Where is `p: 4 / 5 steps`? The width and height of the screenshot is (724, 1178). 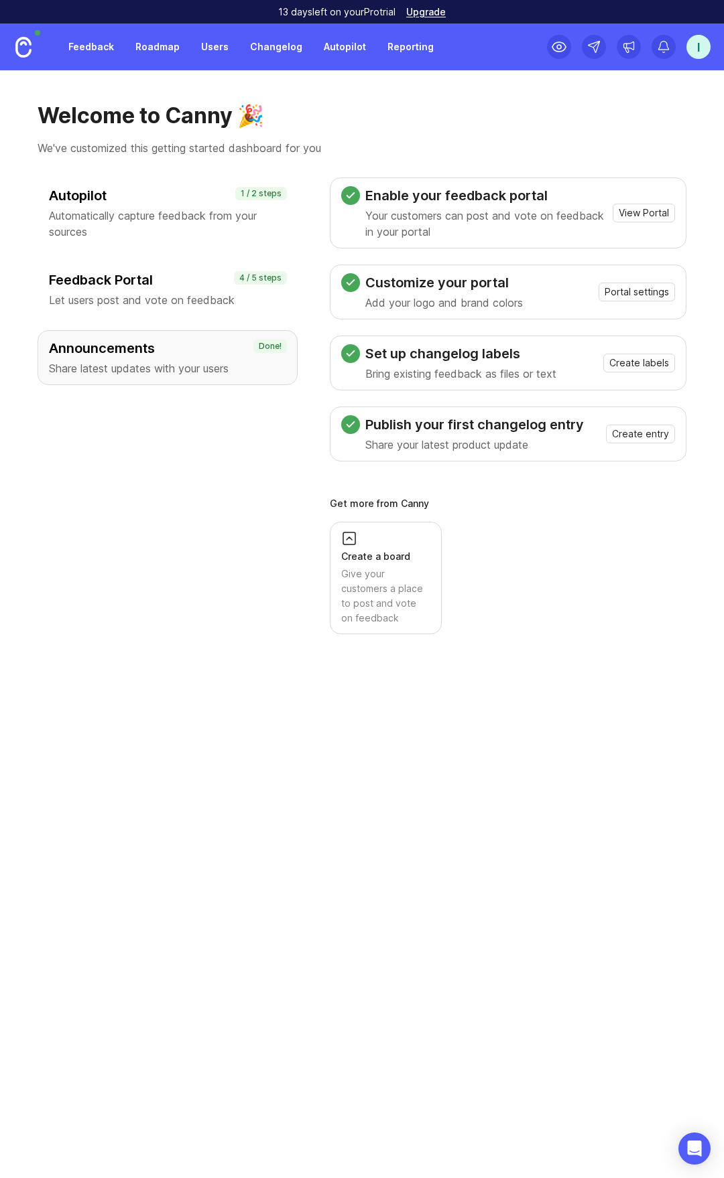
p: 4 / 5 steps is located at coordinates (260, 278).